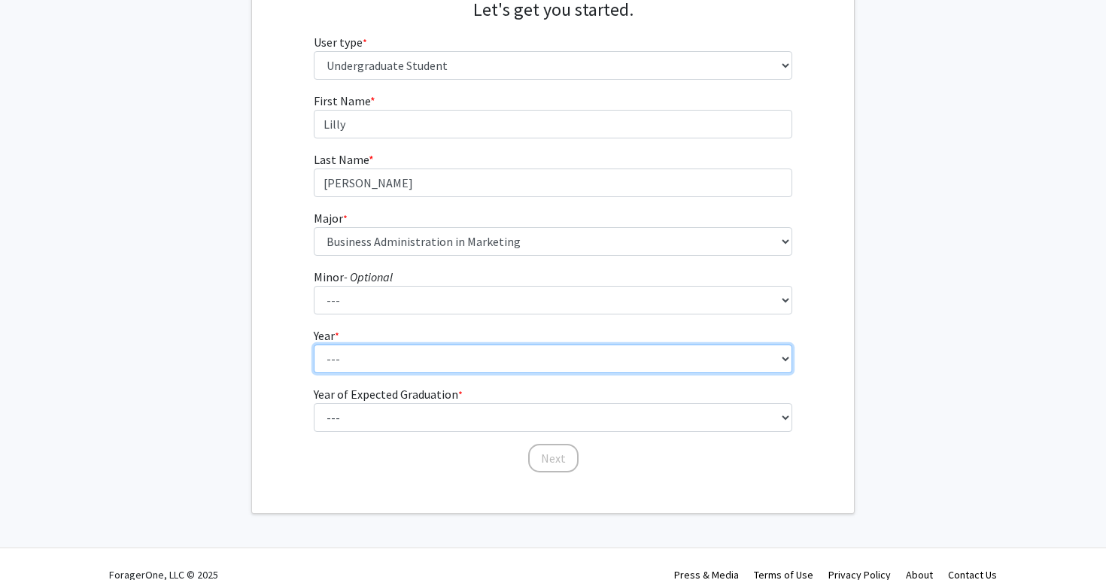 The image size is (1106, 580). Describe the element at coordinates (340, 42) in the screenshot. I see `label: User type` at that location.